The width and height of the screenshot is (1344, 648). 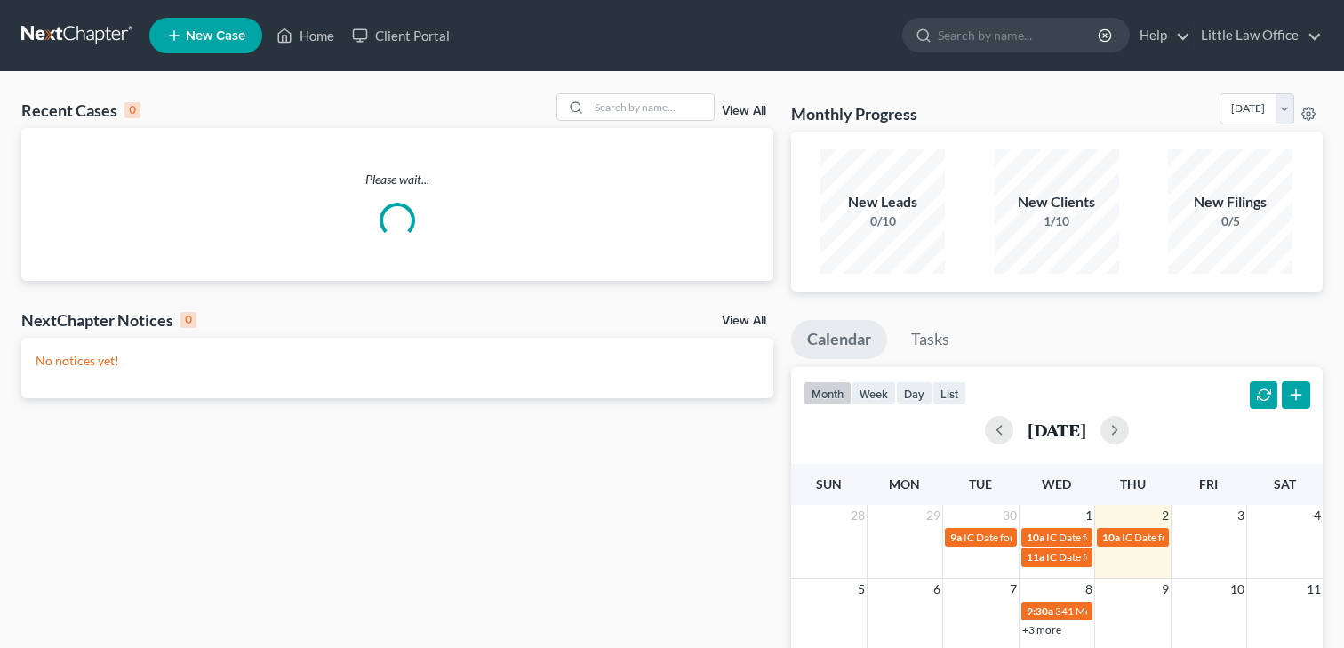 I want to click on span: 11, so click(x=1314, y=589).